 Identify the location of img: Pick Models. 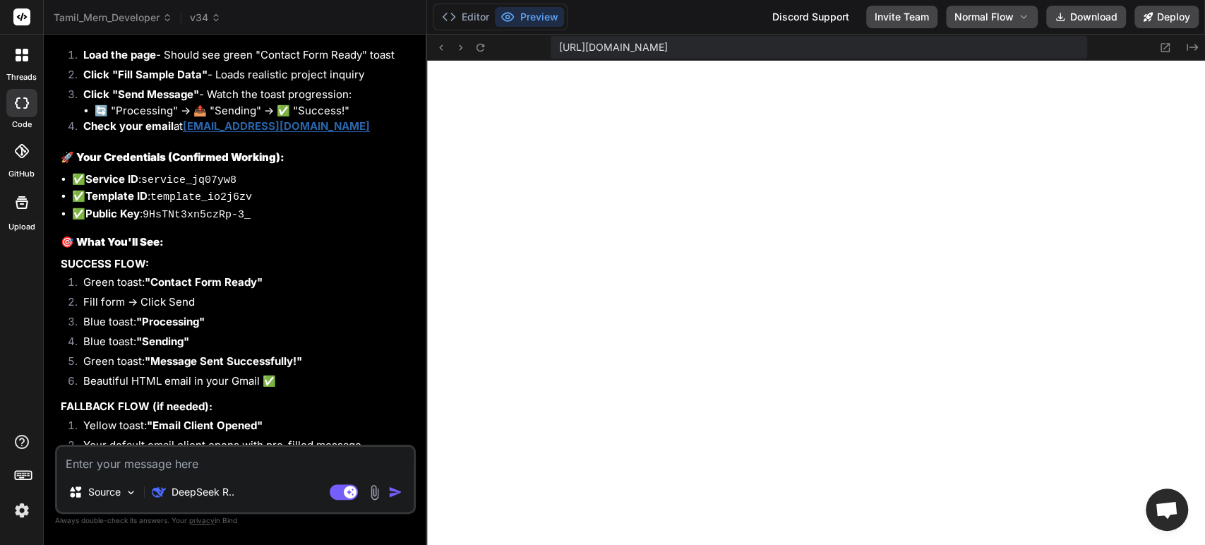
(131, 492).